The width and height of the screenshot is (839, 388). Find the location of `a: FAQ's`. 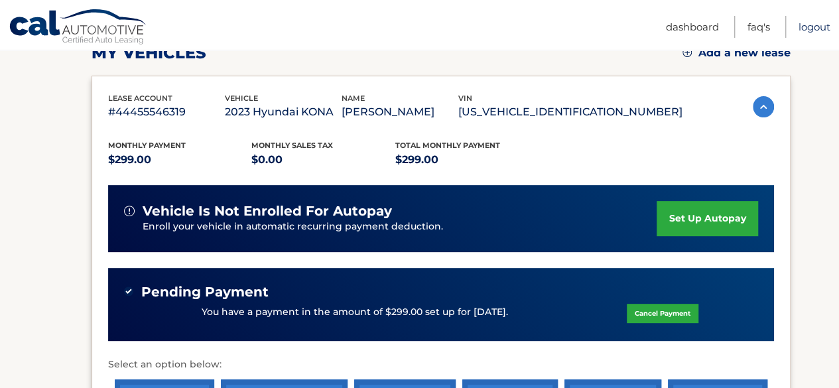

a: FAQ's is located at coordinates (759, 27).